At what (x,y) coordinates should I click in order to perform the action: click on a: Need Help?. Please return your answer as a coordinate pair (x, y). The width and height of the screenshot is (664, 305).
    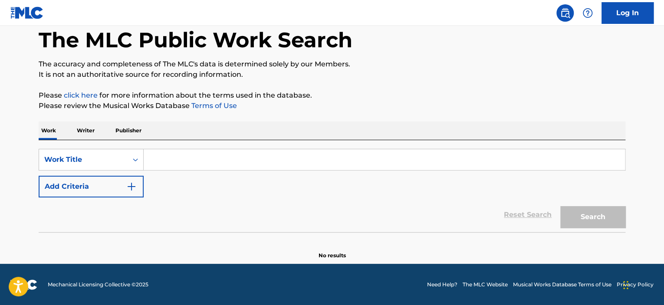
    Looking at the image, I should click on (442, 285).